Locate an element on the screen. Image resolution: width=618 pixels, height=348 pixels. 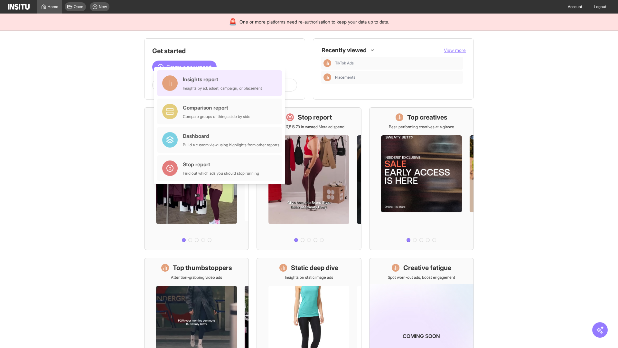
p: Best-performing creatives at a glance is located at coordinates (421, 127).